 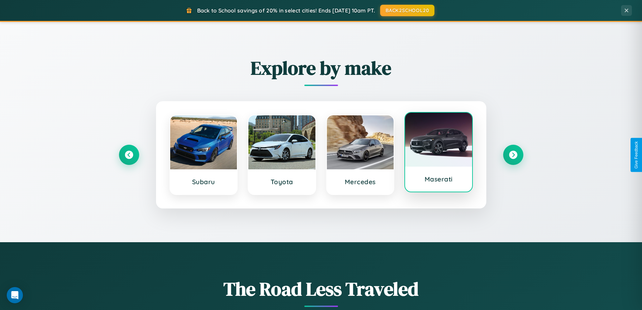 I want to click on h3: Subaru, so click(x=204, y=182).